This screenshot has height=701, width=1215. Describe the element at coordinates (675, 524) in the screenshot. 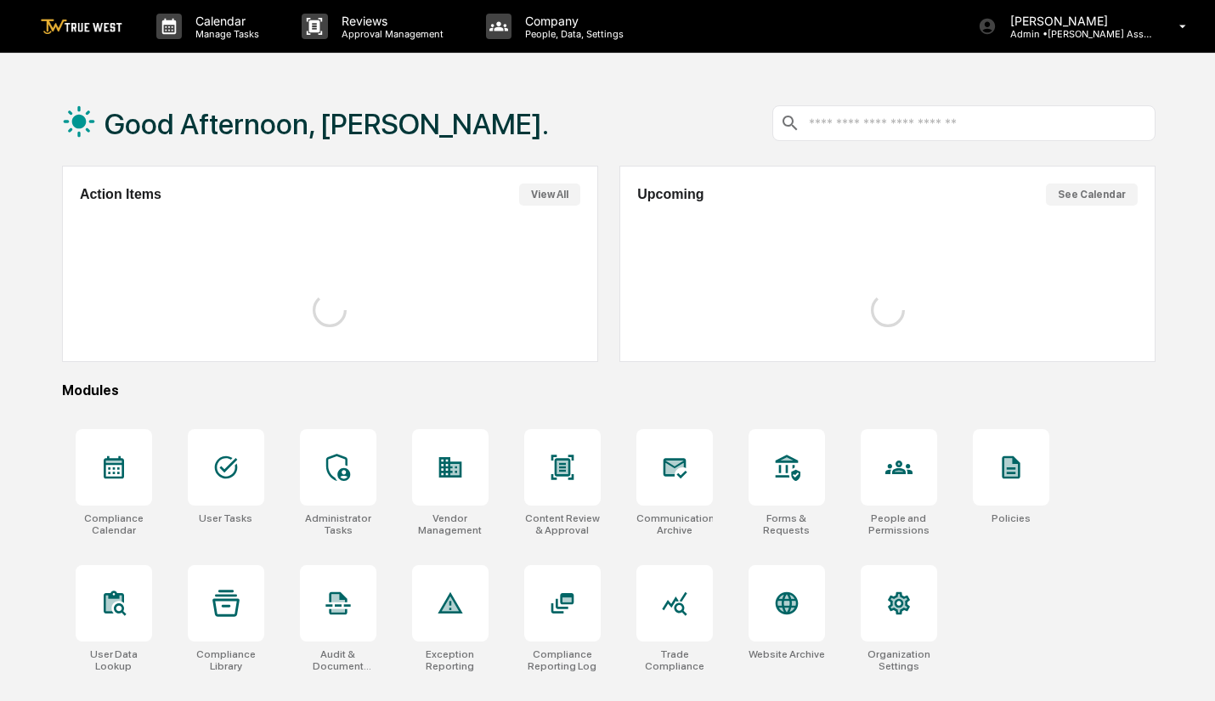

I see `div: Communications Archive` at that location.